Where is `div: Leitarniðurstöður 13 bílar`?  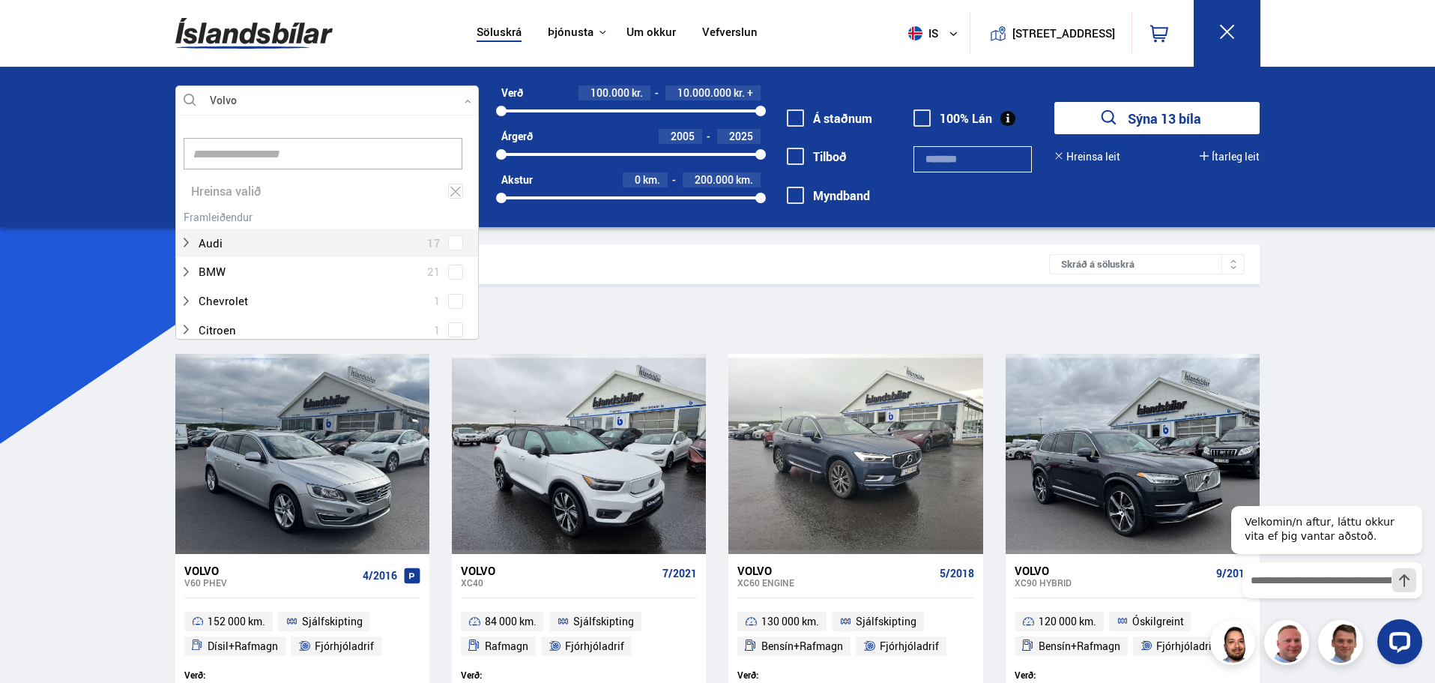 div: Leitarniðurstöður 13 bílar is located at coordinates (620, 264).